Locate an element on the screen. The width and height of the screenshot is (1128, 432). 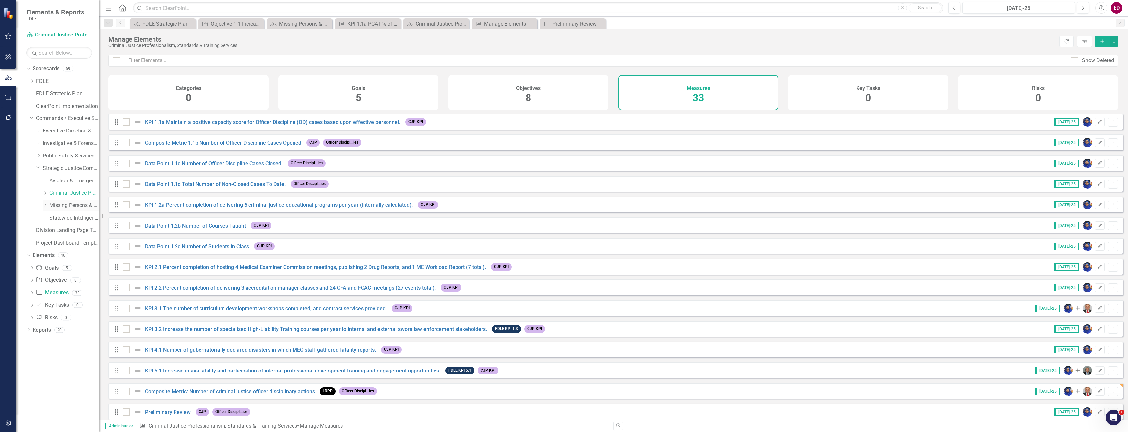
span: FDLE KPI 1.3 is located at coordinates (507, 329).